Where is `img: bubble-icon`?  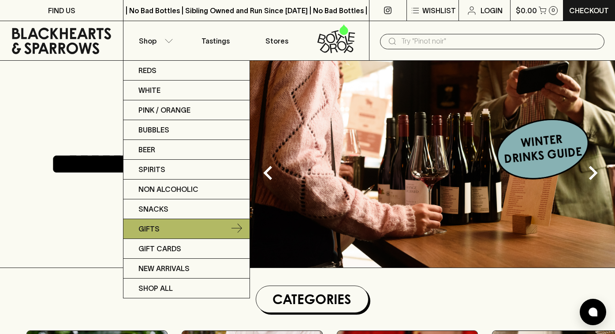 img: bubble-icon is located at coordinates (593, 312).